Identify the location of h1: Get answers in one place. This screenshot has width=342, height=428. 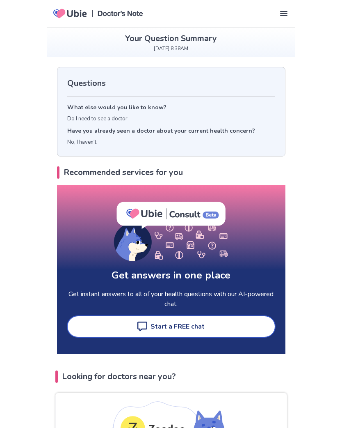
(171, 275).